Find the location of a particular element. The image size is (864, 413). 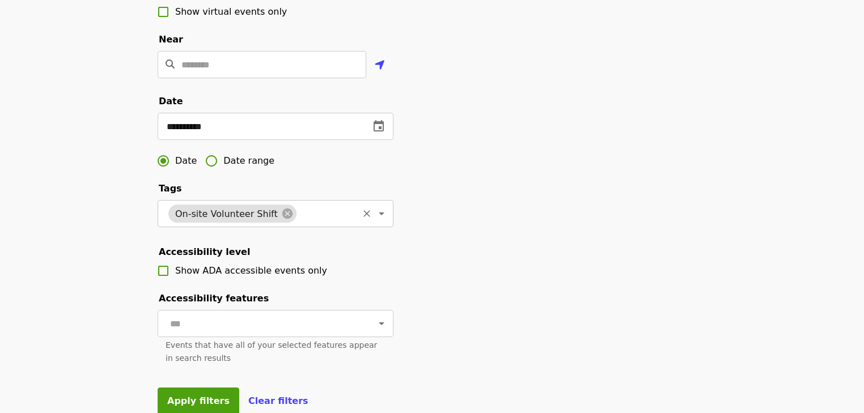

span: Accessibility features is located at coordinates (214, 298).